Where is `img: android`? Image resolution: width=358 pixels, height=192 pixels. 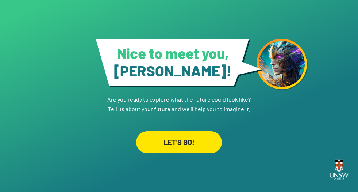
img: android is located at coordinates (282, 64).